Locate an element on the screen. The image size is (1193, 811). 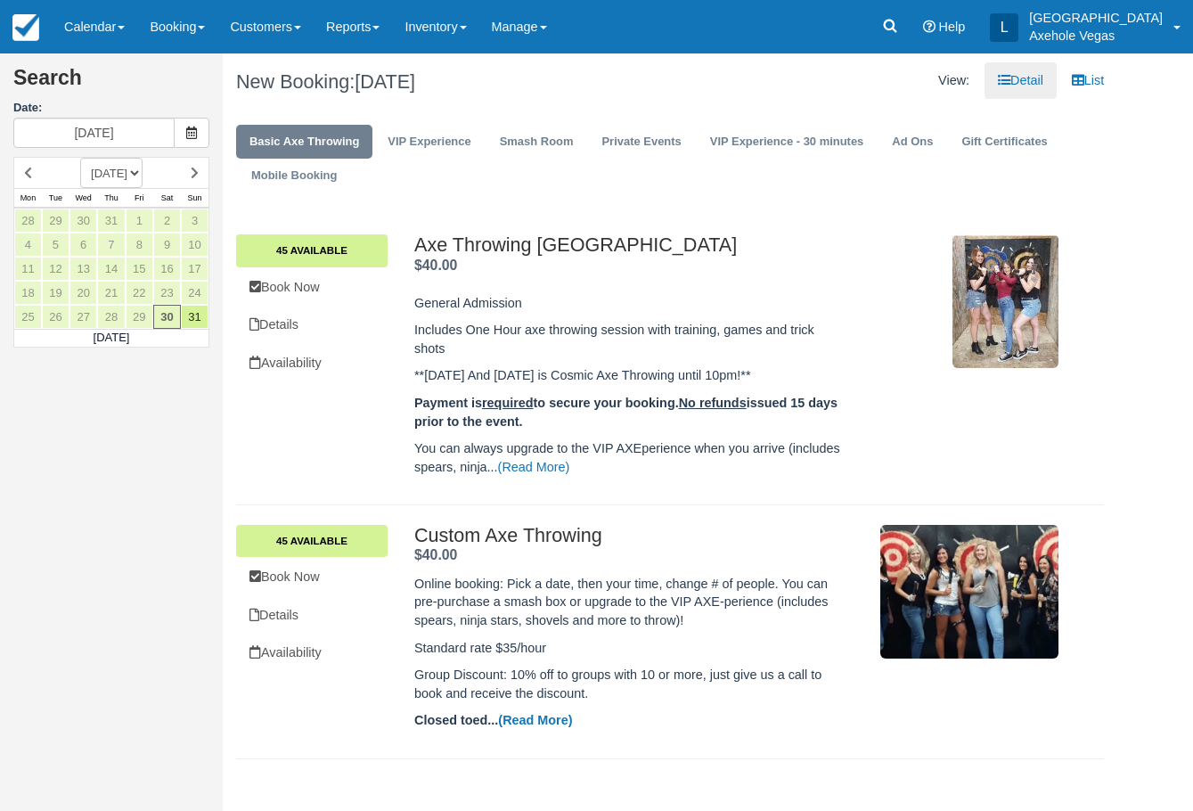
p: You can always upgrade to the VIP AXEperience when you arrive (includes spears, ninja... is located at coordinates (629, 457).